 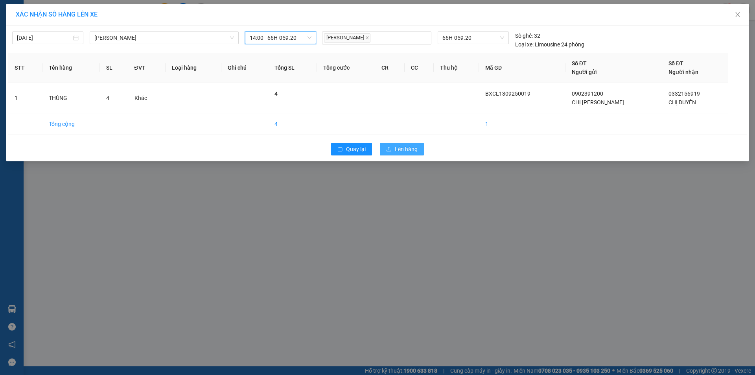 I want to click on span: down, so click(x=232, y=38).